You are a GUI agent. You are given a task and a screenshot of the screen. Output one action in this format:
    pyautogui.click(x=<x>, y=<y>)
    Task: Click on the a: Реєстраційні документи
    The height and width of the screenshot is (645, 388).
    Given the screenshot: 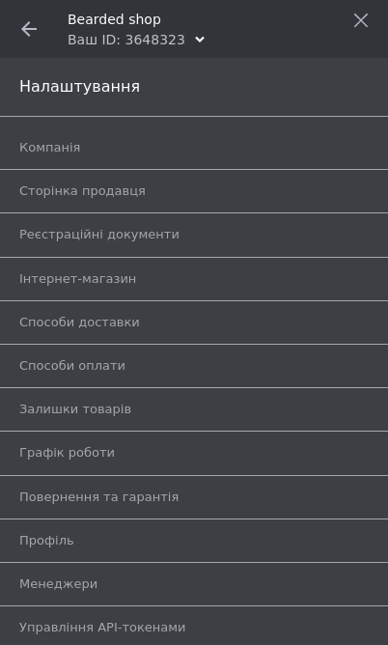 What is the action you would take?
    pyautogui.click(x=199, y=235)
    